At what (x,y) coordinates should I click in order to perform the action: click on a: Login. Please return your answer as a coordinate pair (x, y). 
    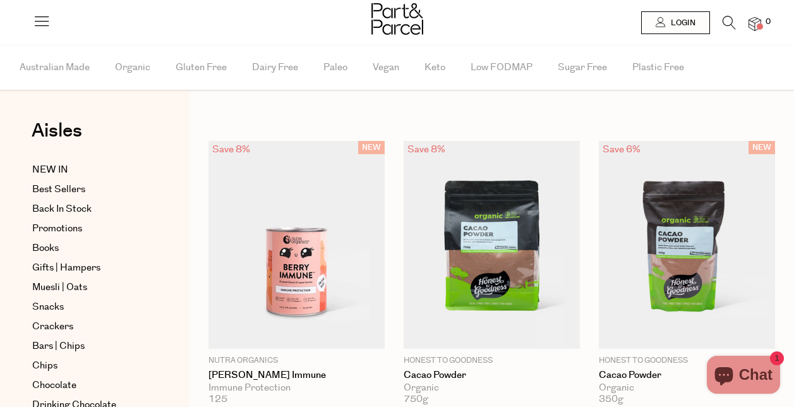
    Looking at the image, I should click on (675, 23).